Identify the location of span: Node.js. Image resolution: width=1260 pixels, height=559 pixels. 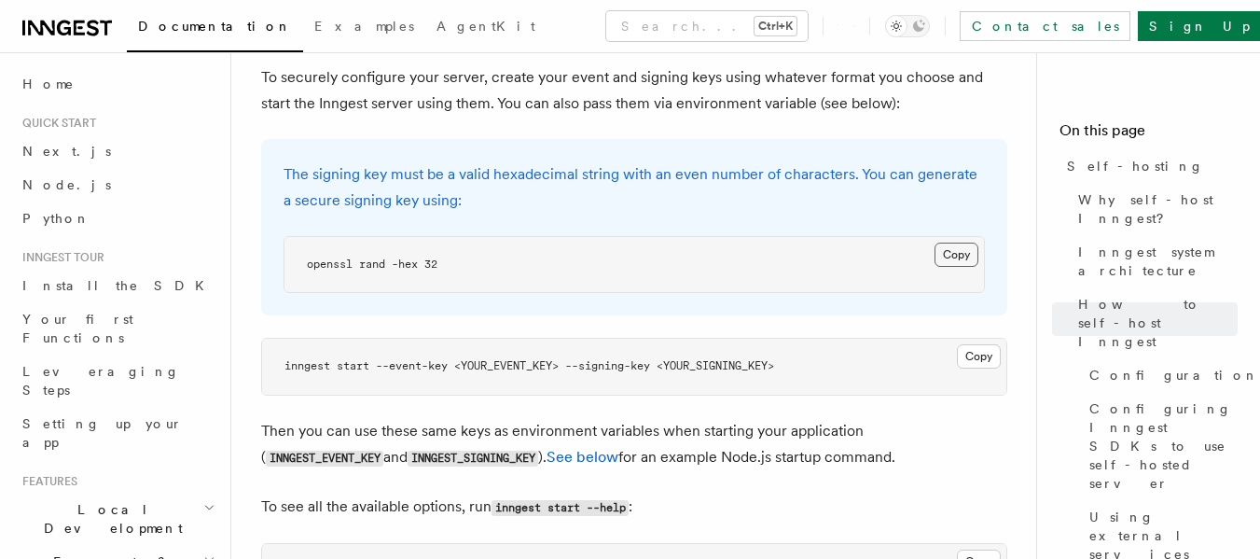
(66, 185).